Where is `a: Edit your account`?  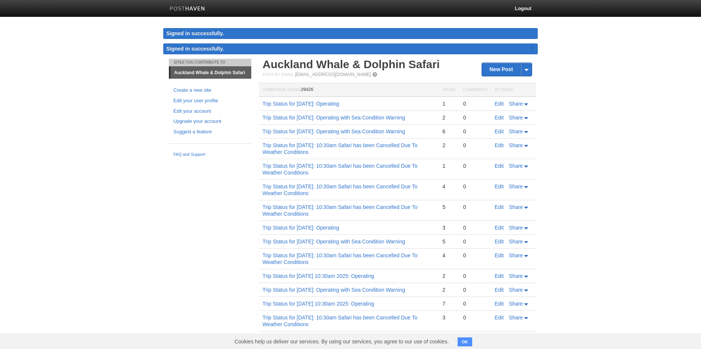
a: Edit your account is located at coordinates (210, 111).